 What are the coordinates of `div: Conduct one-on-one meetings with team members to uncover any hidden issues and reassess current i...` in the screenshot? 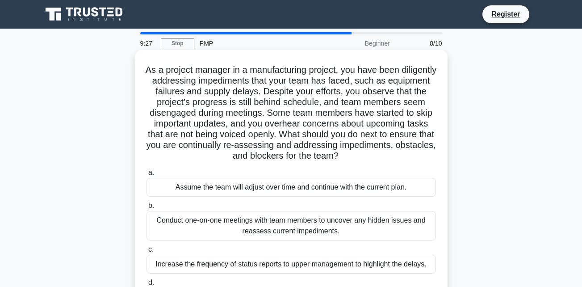 It's located at (291, 226).